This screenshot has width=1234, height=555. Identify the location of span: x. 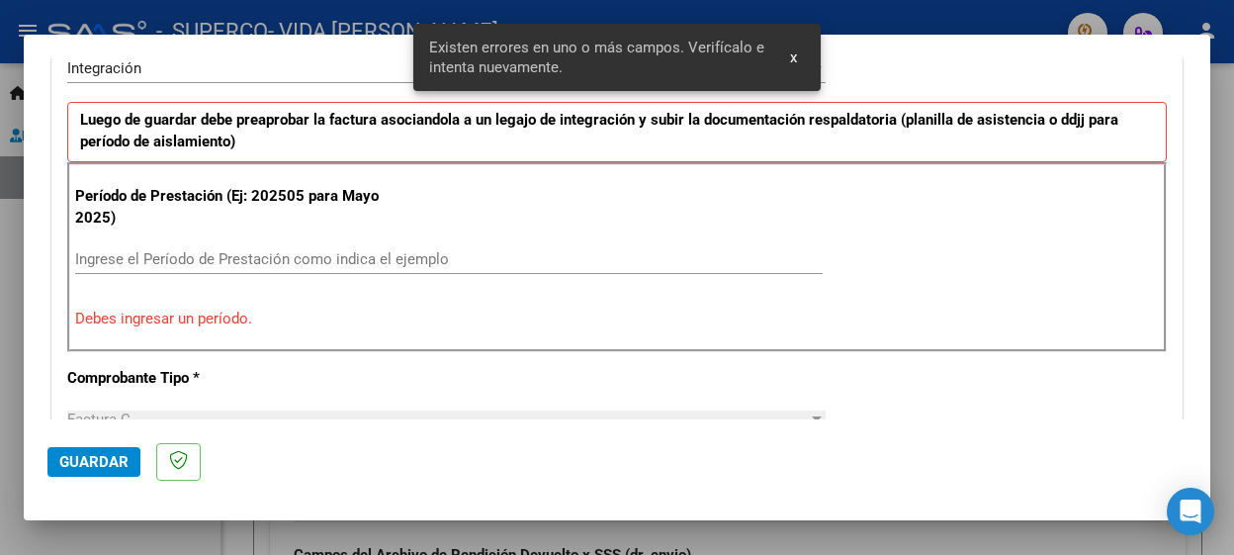
(793, 57).